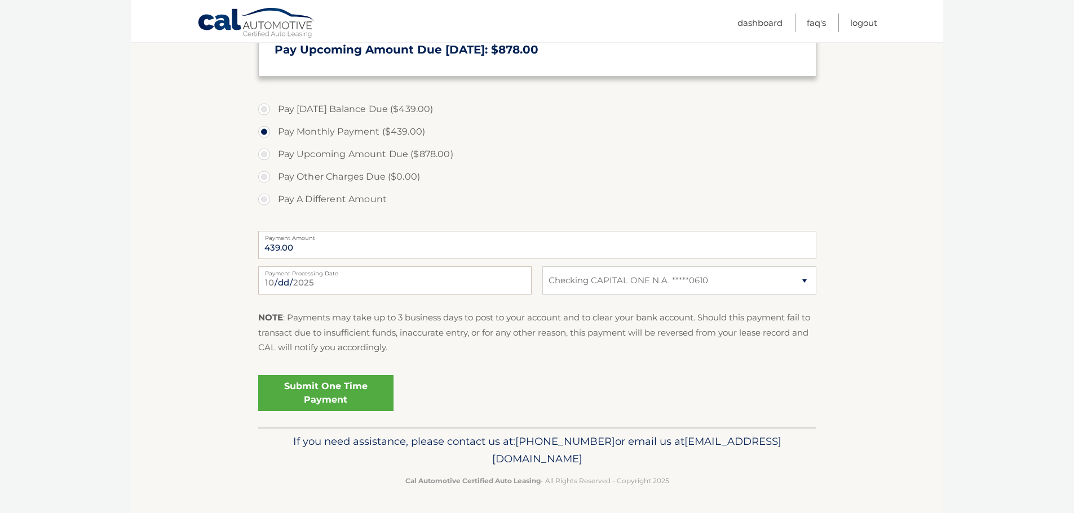 This screenshot has height=513, width=1074. I want to click on label: Pay Monthly Payment ($439.00), so click(537, 132).